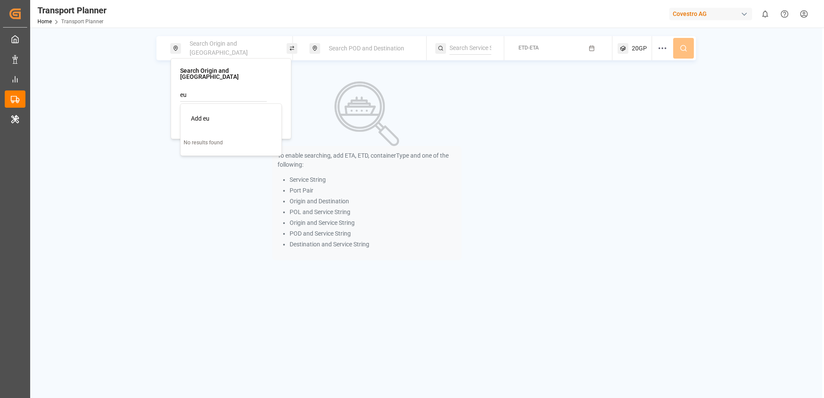 This screenshot has width=824, height=398. What do you see at coordinates (711, 14) in the screenshot?
I see `div: Covestro AG` at bounding box center [711, 14].